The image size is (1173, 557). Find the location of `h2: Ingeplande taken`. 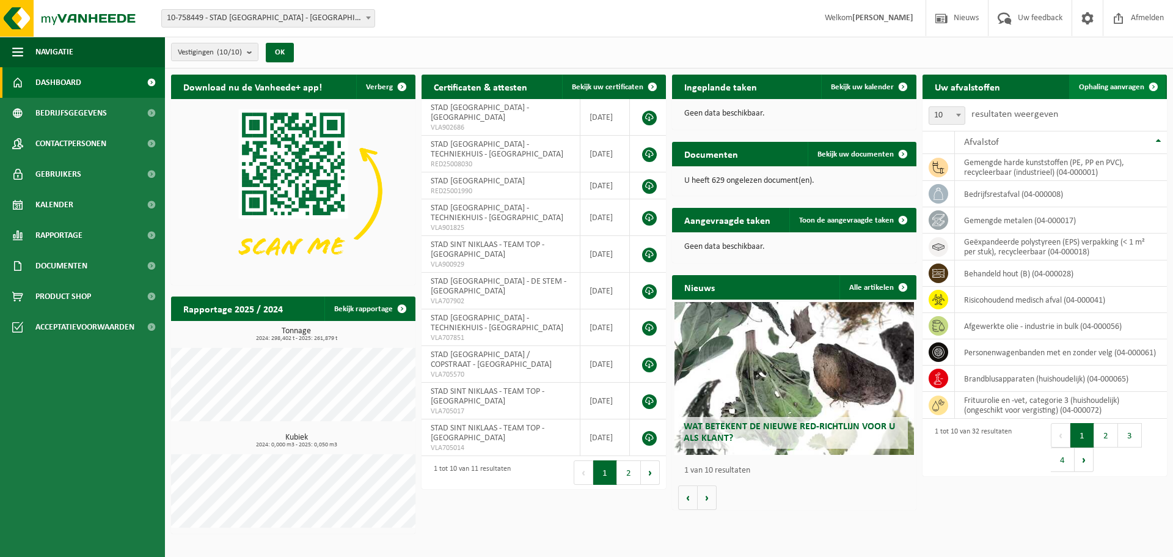

h2: Ingeplande taken is located at coordinates (721, 86).